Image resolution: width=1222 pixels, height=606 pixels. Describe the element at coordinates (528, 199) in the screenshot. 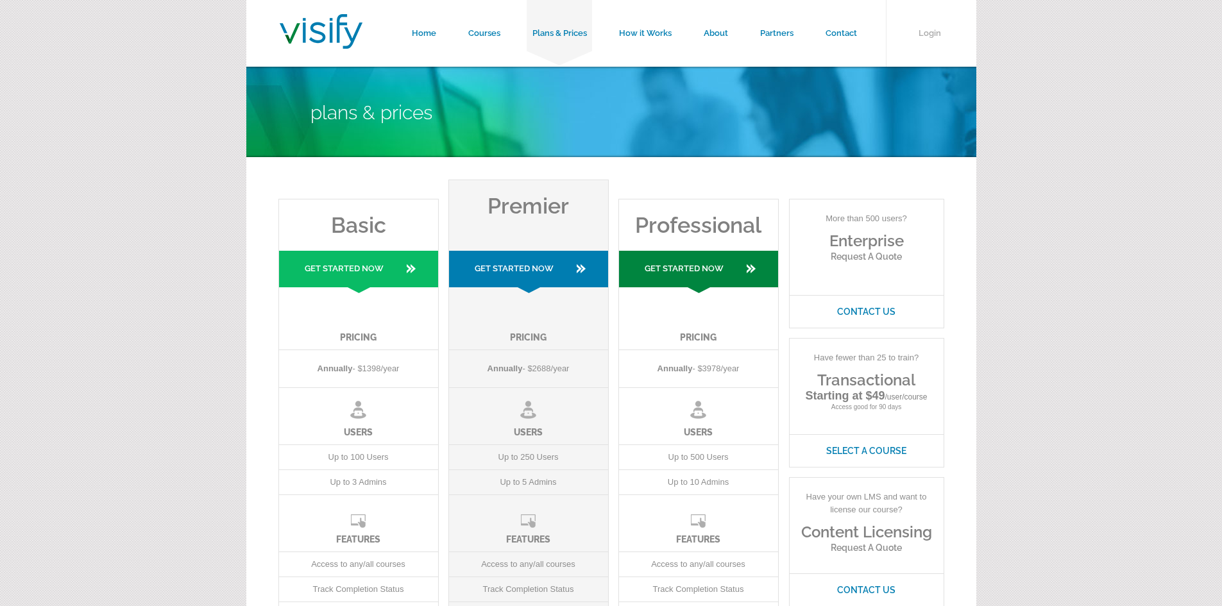

I see `h3: Premier` at that location.